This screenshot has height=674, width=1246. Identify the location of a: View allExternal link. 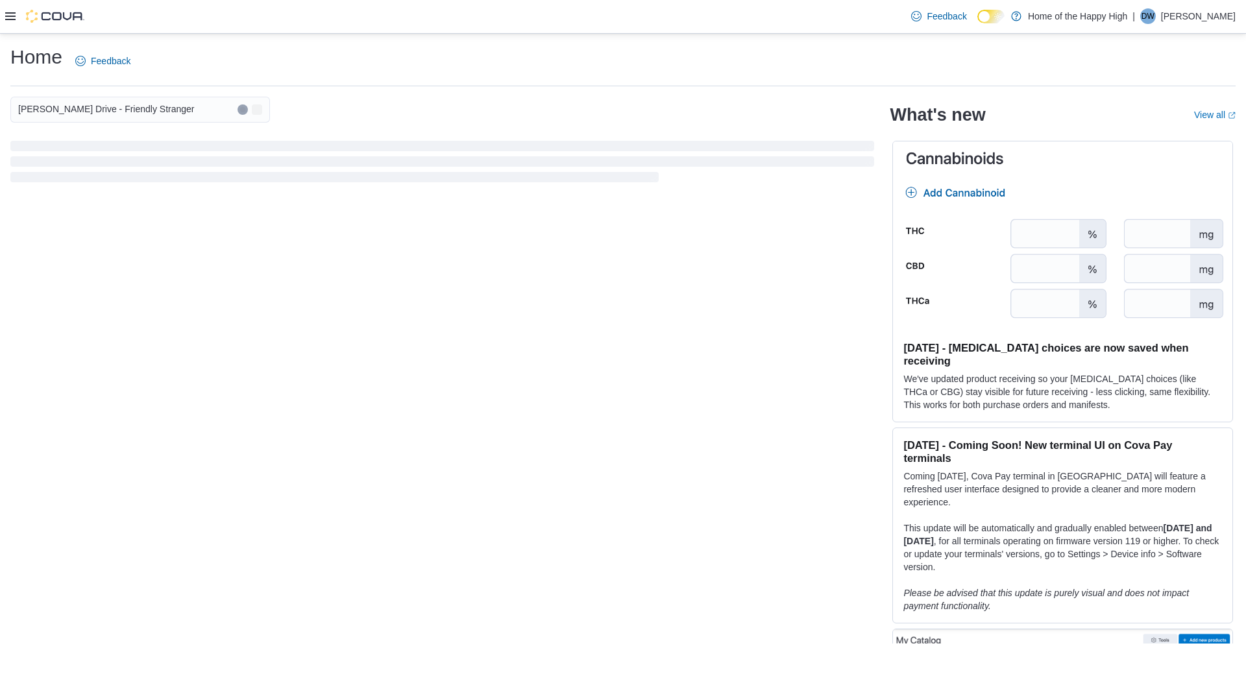
(1215, 115).